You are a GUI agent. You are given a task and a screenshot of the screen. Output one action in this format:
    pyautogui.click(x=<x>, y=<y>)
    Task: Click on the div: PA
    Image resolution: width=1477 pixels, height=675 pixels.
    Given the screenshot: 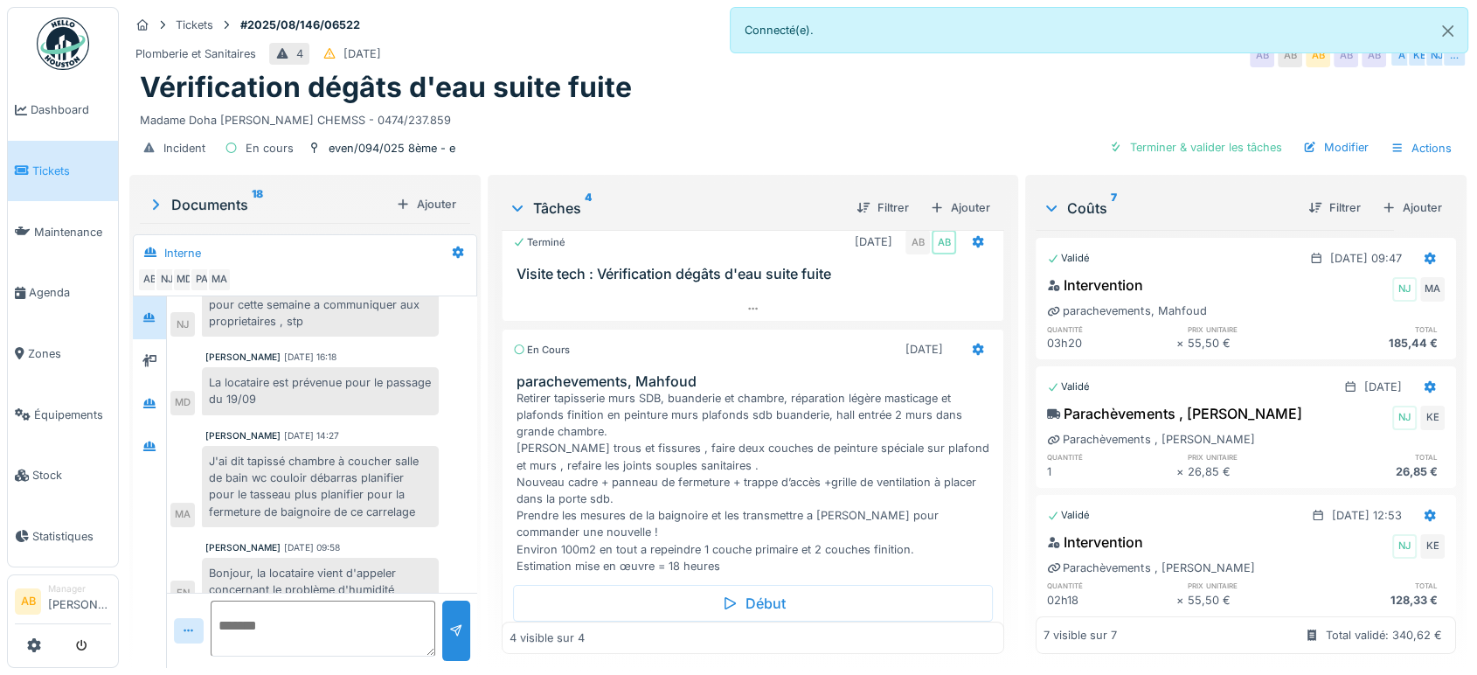 What is the action you would take?
    pyautogui.click(x=202, y=280)
    